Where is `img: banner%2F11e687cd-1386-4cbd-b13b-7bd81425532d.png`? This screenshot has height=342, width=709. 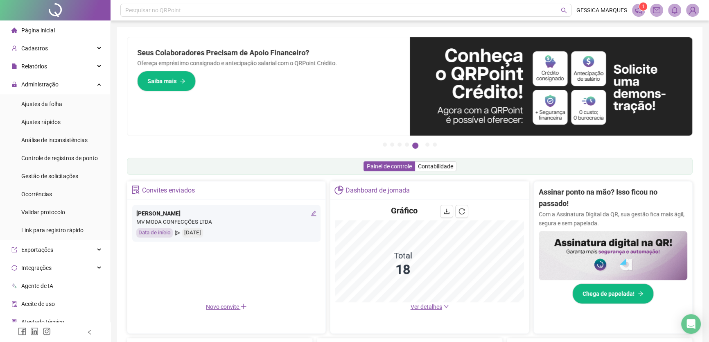 img: banner%2F11e687cd-1386-4cbd-b13b-7bd81425532d.png is located at coordinates (551, 86).